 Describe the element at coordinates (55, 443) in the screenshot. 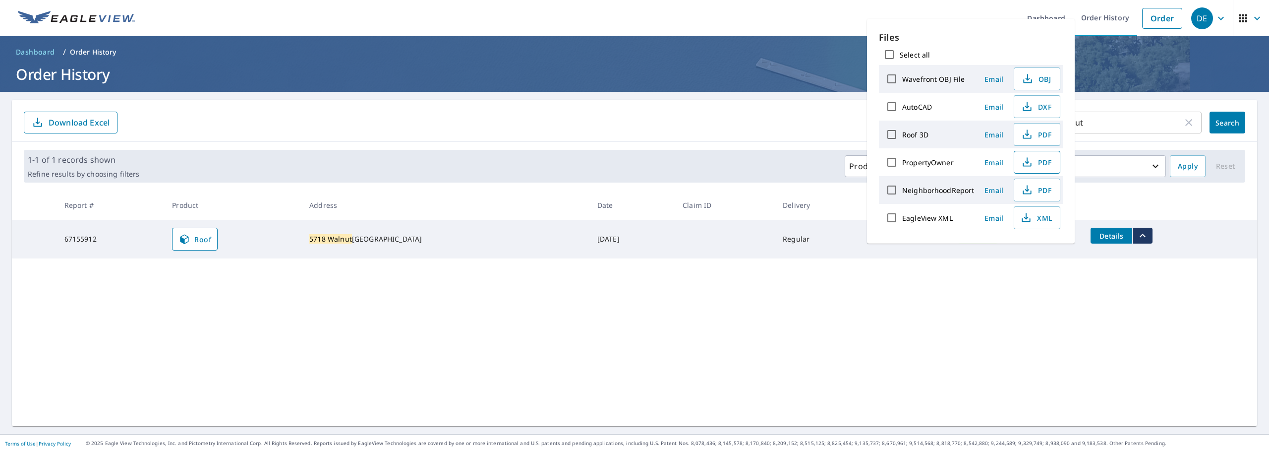

I see `a: Privacy Policy` at that location.